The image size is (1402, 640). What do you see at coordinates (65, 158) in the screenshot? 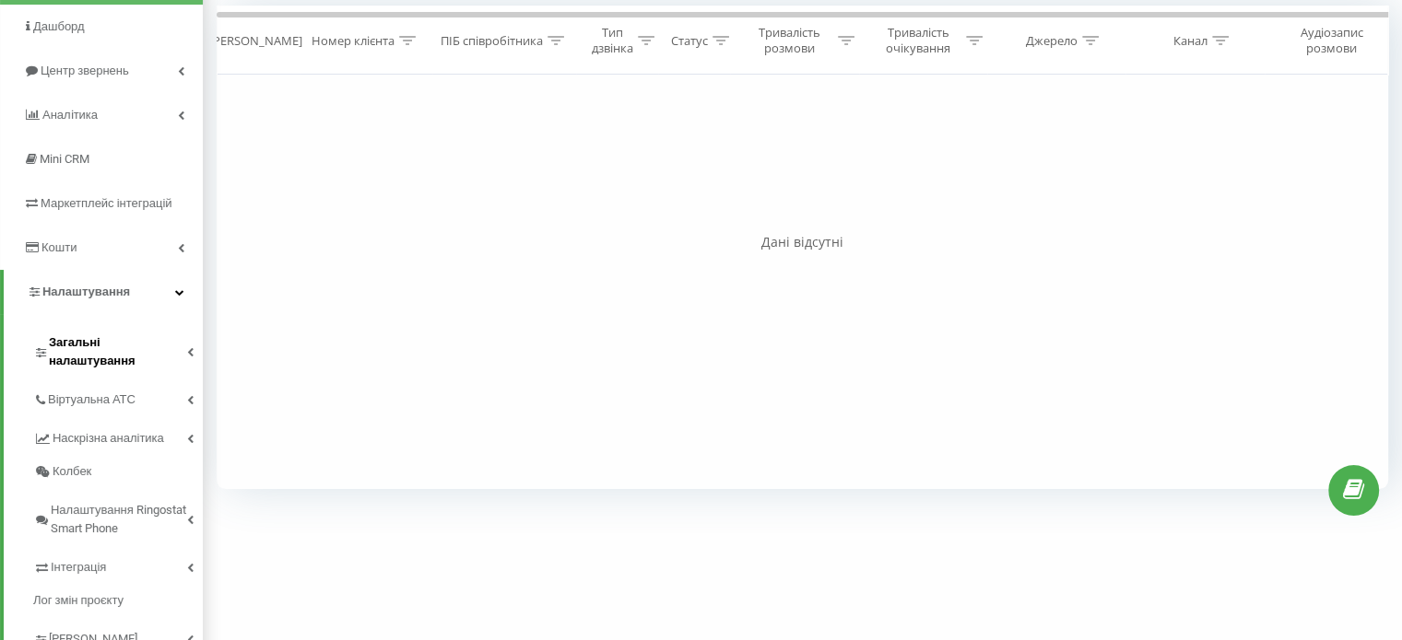
I see `span: Mini CRM` at bounding box center [65, 158].